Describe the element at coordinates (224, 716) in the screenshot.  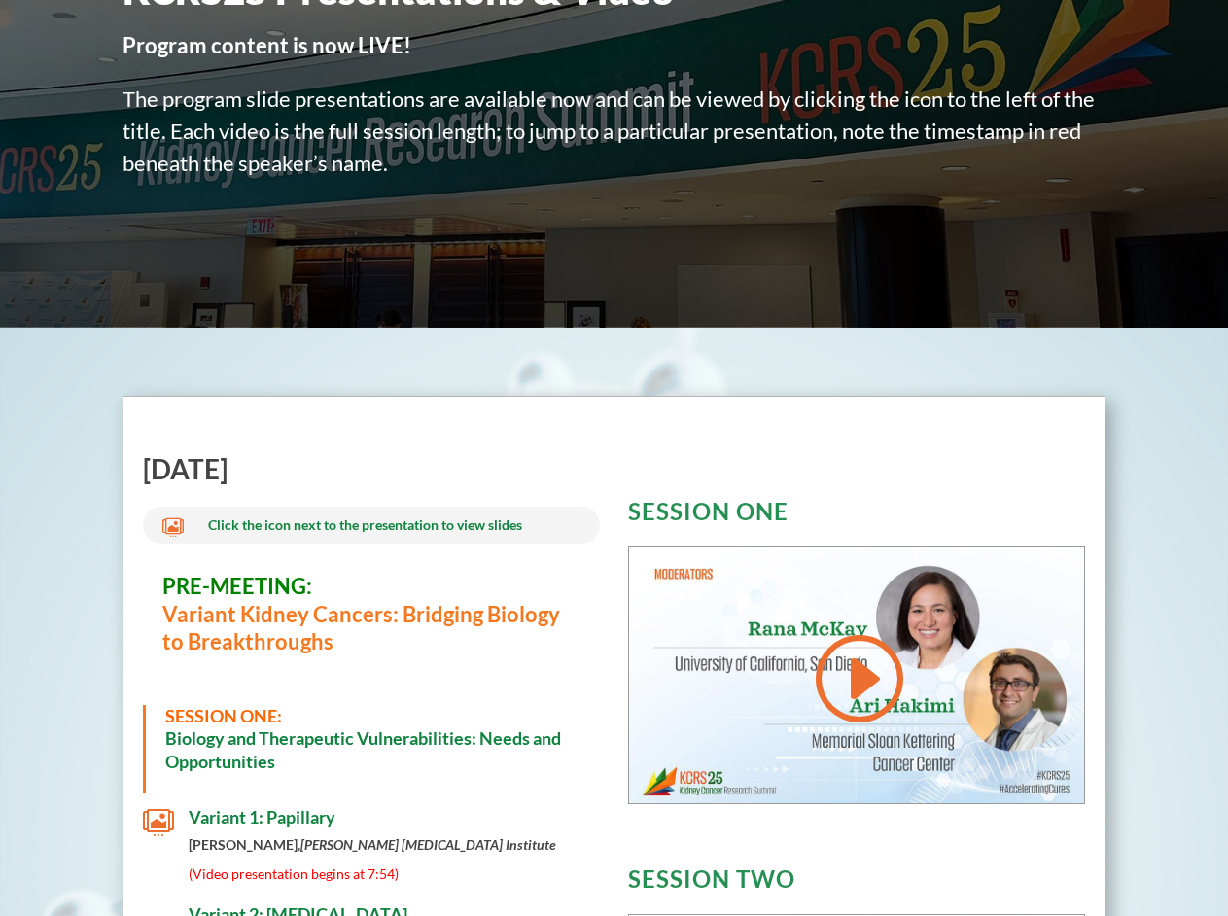
I see `span: SESSION ONE:` at that location.